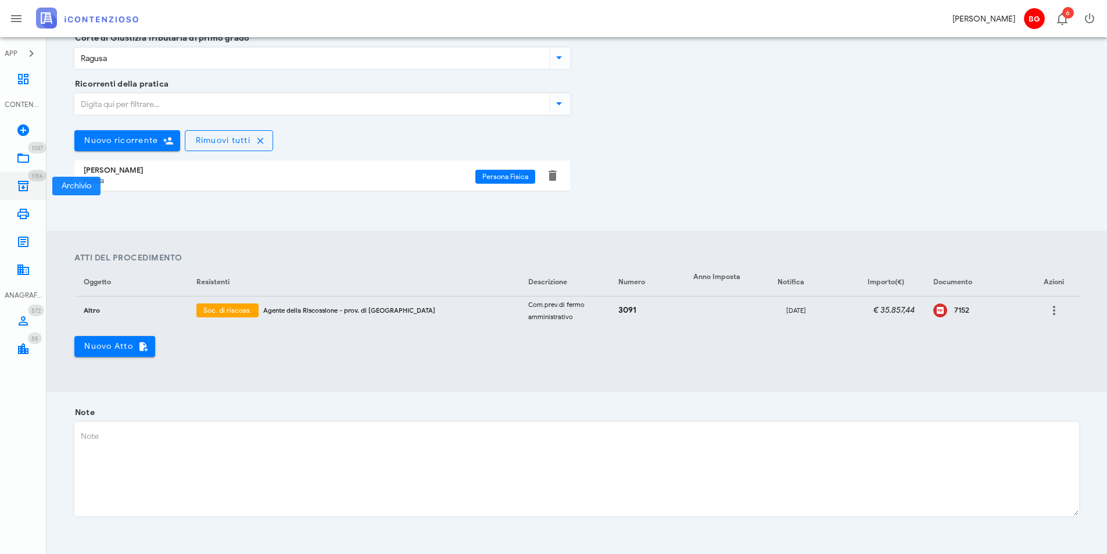  What do you see at coordinates (121, 140) in the screenshot?
I see `span: Nuovo ricorrente` at bounding box center [121, 140].